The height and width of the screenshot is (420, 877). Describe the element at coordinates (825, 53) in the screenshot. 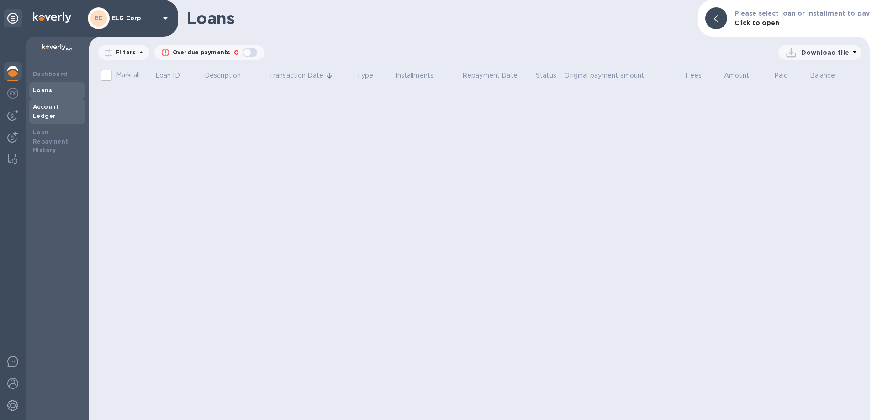

I see `p: Download file` at that location.